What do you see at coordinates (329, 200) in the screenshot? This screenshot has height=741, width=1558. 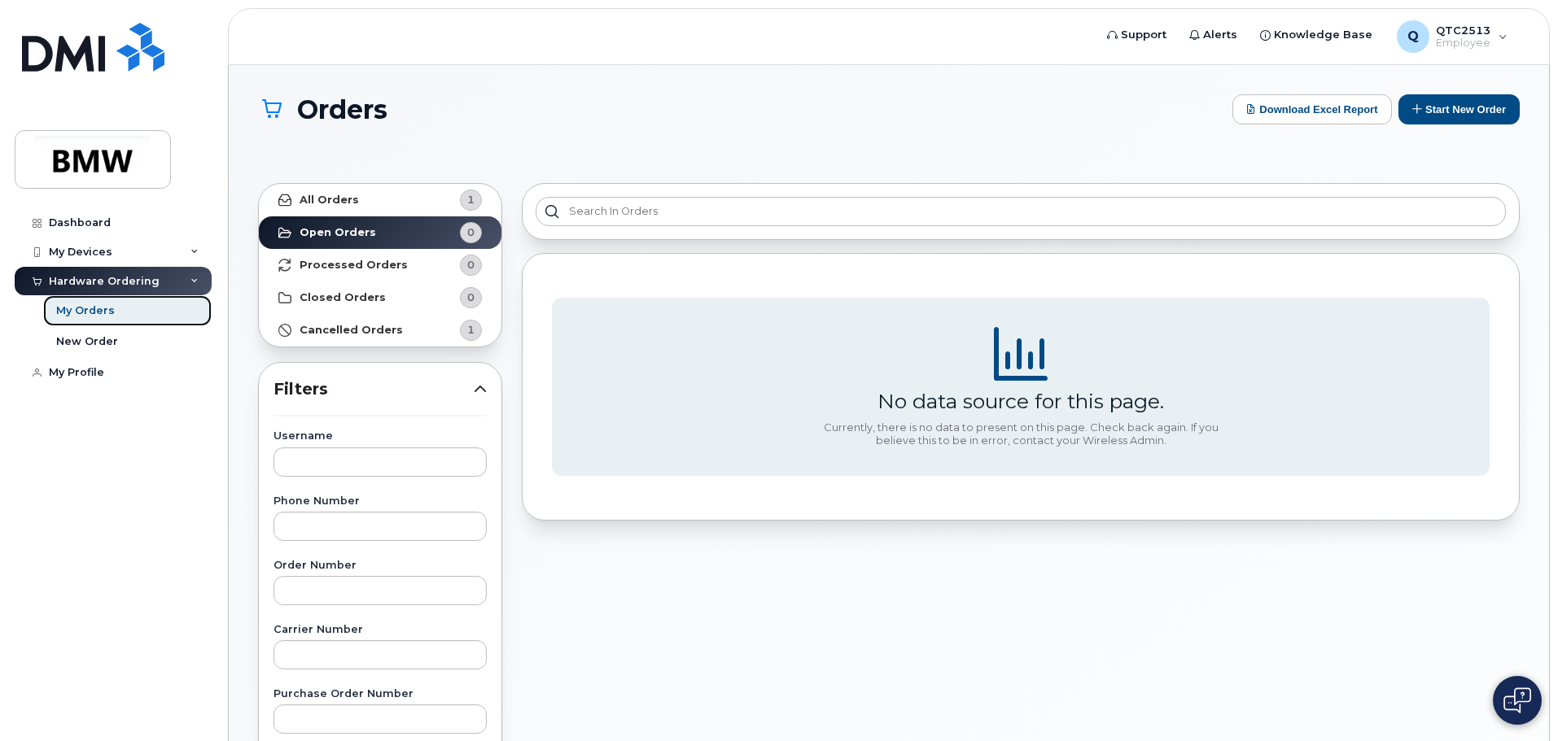 I see `strong: All Orders` at bounding box center [329, 200].